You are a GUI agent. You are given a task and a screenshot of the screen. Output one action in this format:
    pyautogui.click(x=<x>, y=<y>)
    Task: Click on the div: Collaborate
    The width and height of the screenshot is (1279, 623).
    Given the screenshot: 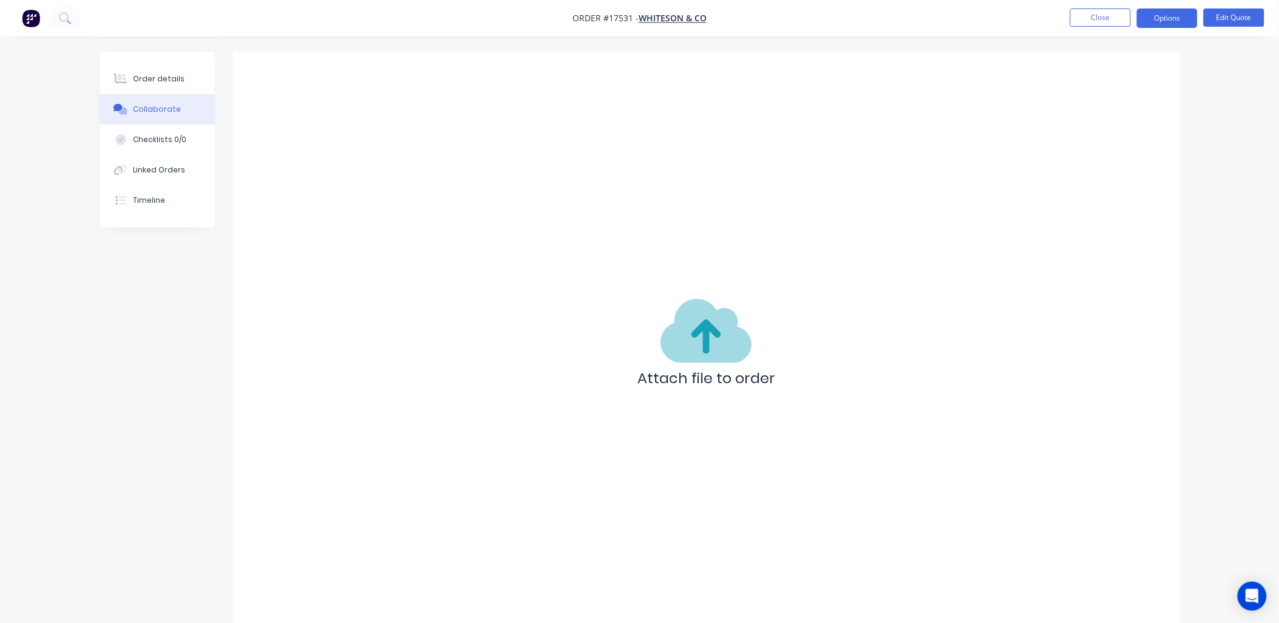 What is the action you would take?
    pyautogui.click(x=157, y=109)
    